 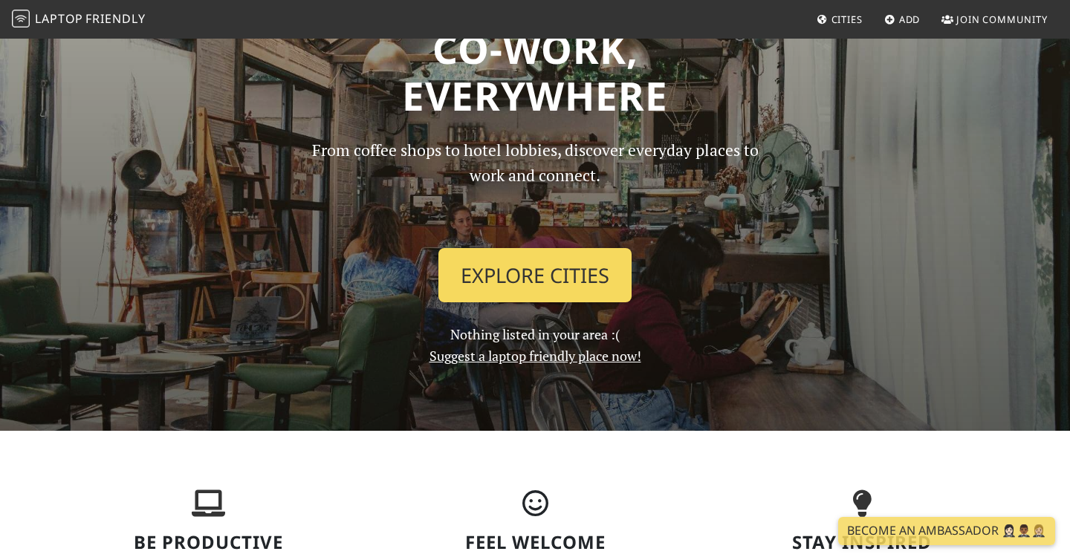 I want to click on span: Laptop, so click(x=59, y=19).